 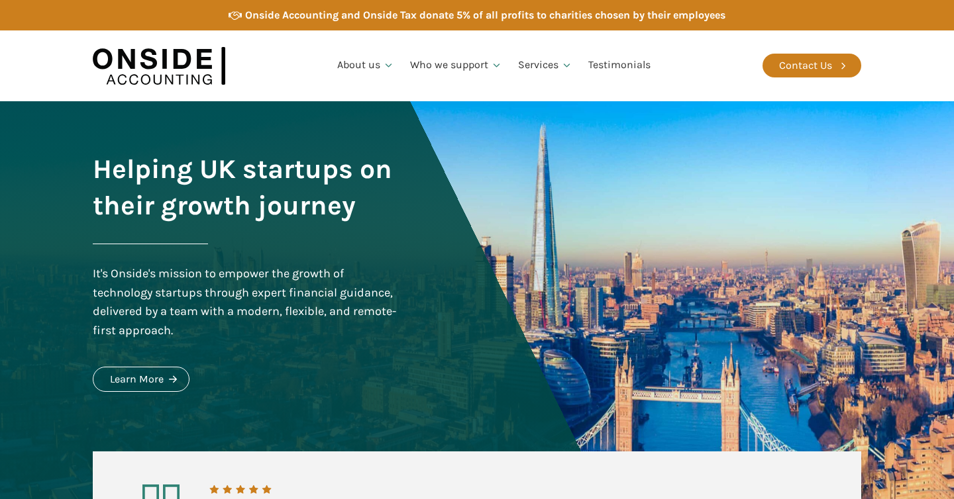 I want to click on a: Services, so click(x=545, y=66).